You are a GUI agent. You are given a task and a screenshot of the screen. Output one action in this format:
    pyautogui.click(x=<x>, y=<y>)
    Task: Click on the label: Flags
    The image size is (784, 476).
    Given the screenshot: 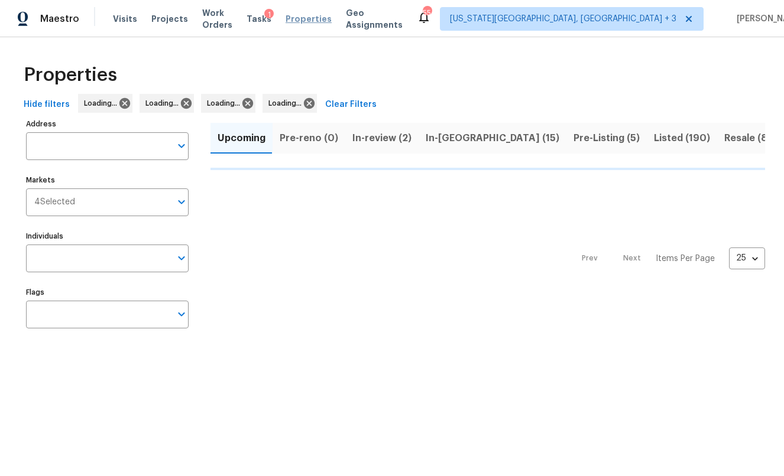 What is the action you would take?
    pyautogui.click(x=107, y=293)
    